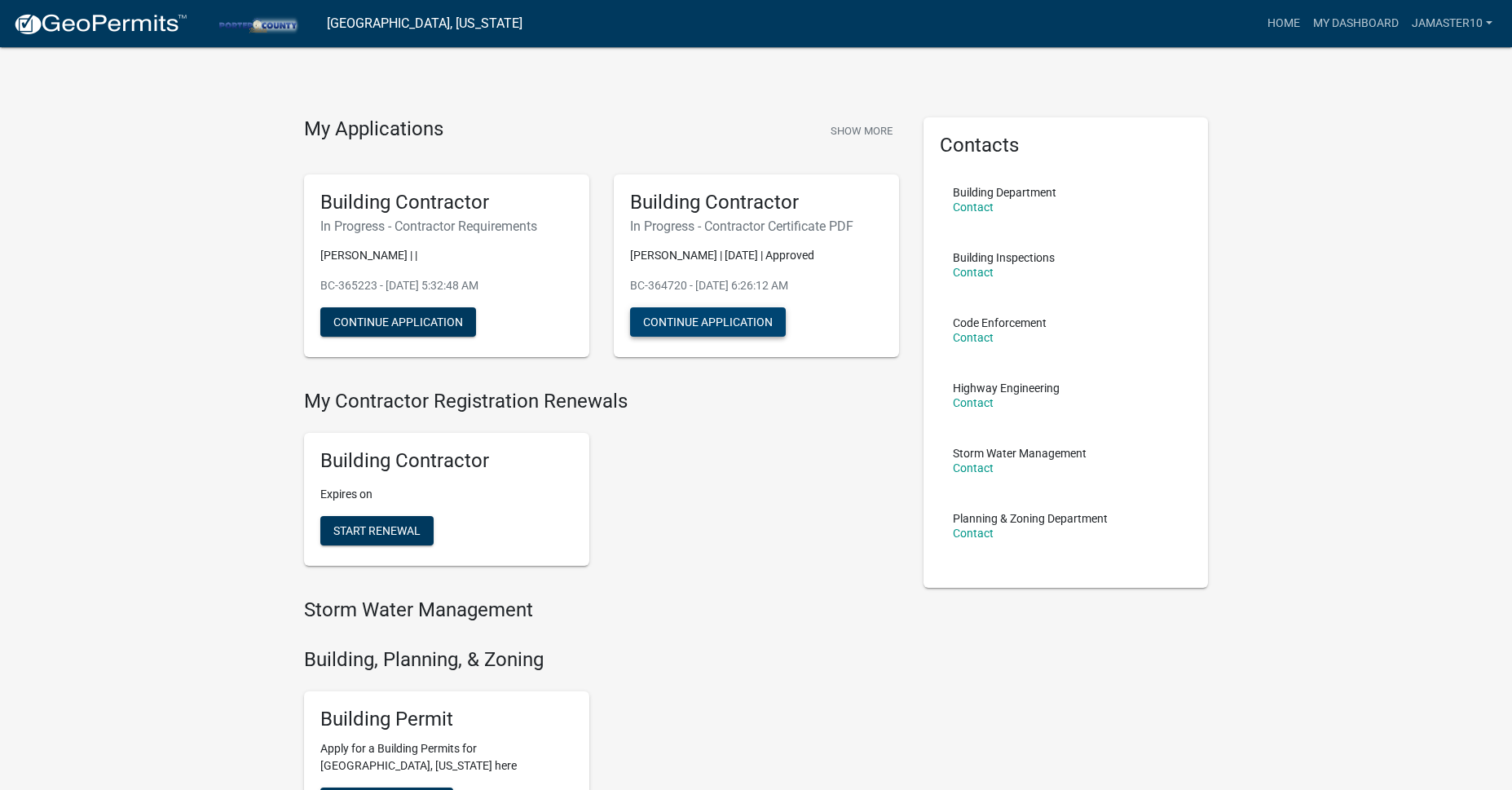  Describe the element at coordinates (1355, 24) in the screenshot. I see `a: My Dashboard` at that location.